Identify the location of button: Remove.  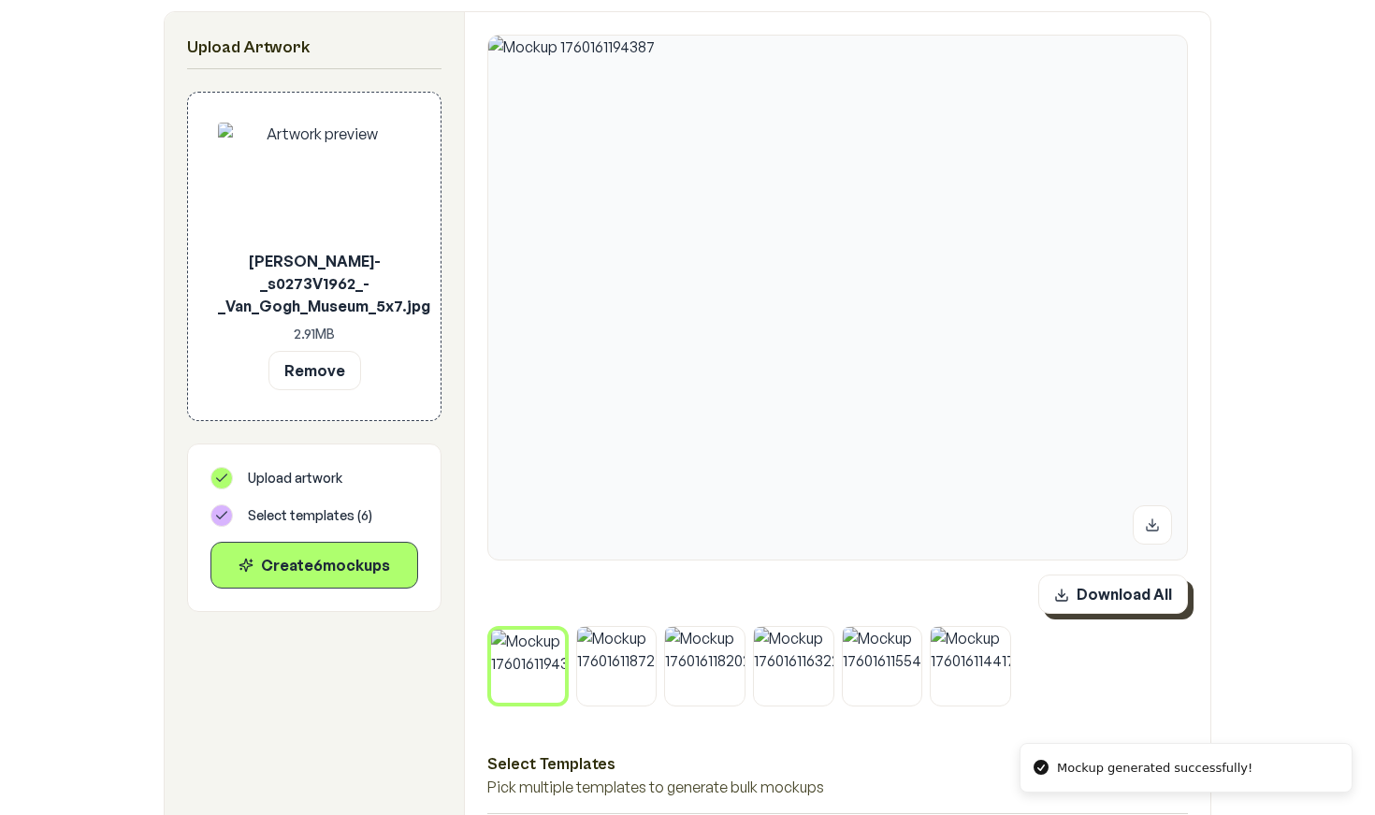
(314, 370).